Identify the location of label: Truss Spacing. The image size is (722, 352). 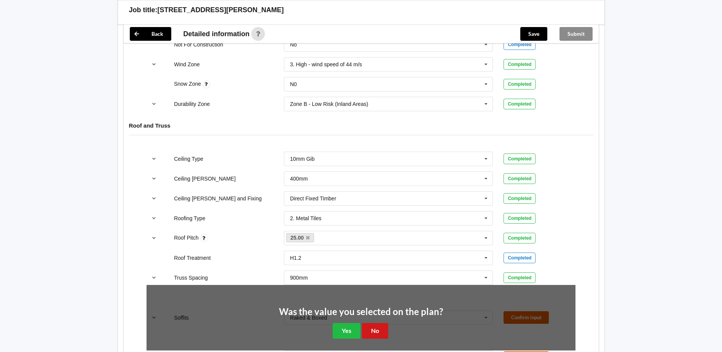
(191, 277).